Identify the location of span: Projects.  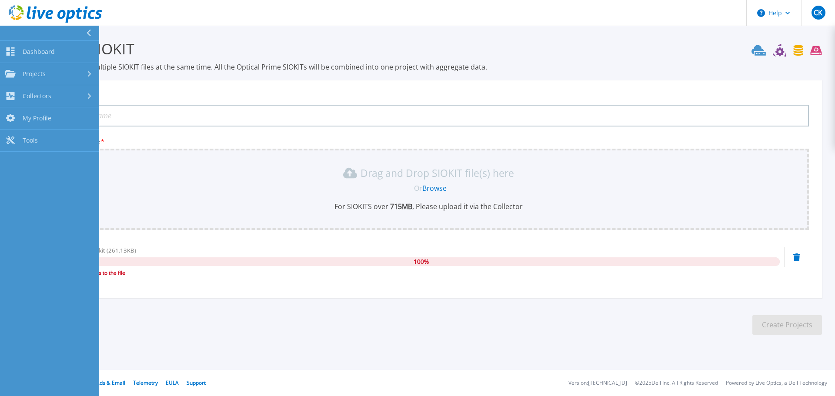
(34, 74).